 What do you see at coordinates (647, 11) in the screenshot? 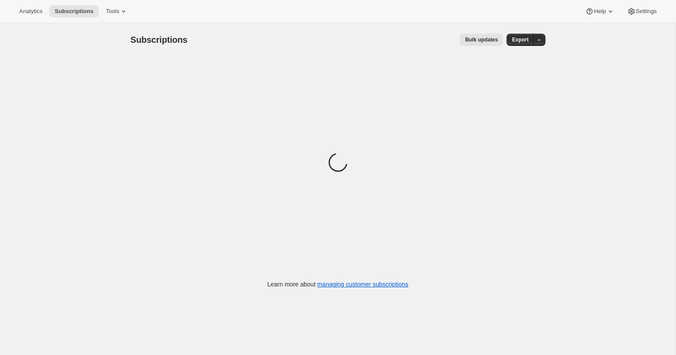
I see `span: Settings` at bounding box center [647, 11].